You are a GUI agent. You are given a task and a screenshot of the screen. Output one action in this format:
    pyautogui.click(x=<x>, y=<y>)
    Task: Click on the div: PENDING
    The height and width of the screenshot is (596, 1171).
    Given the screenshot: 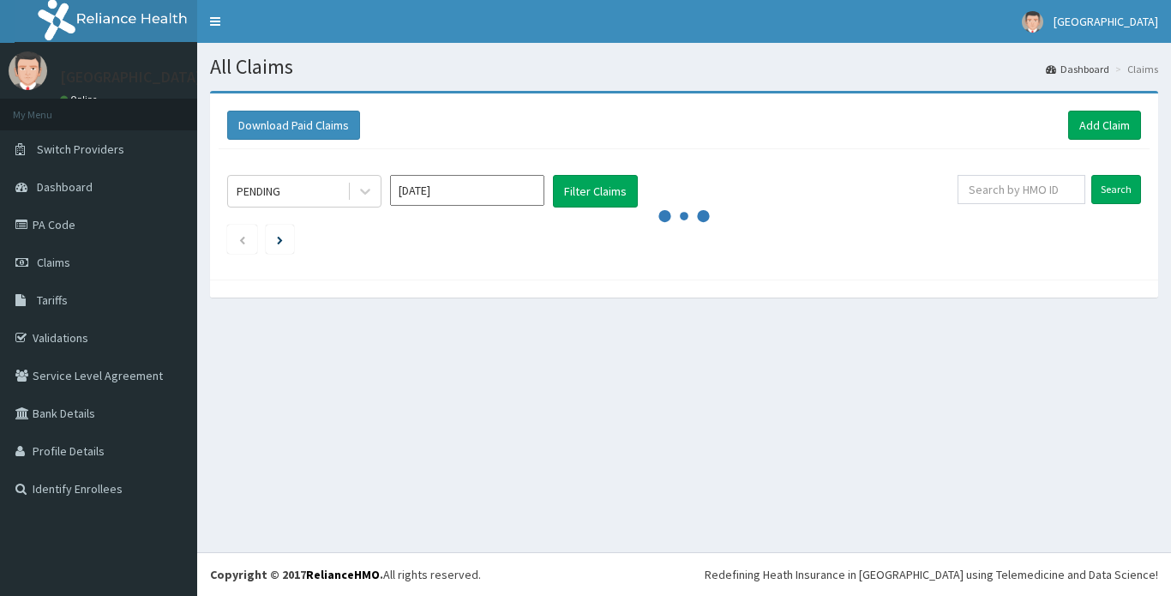 What is the action you would take?
    pyautogui.click(x=258, y=191)
    